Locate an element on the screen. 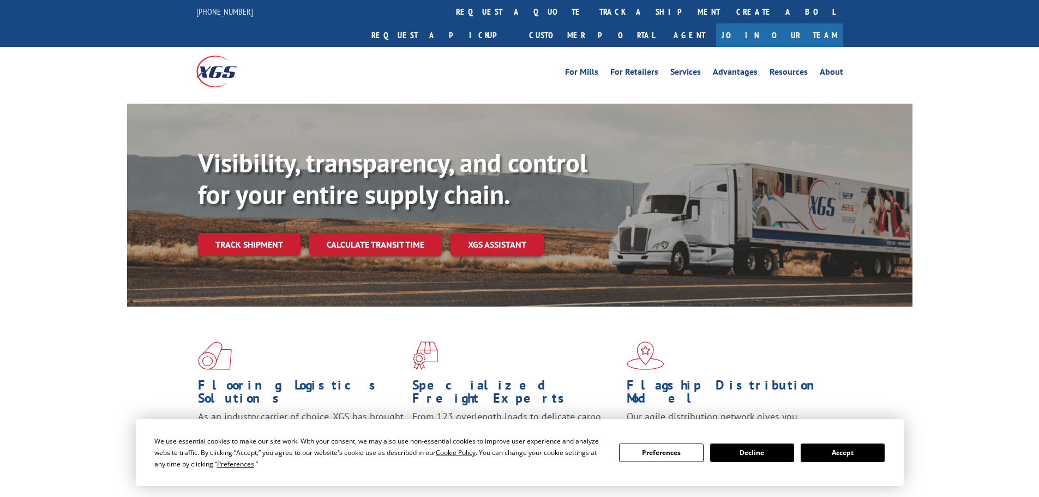 The width and height of the screenshot is (1039, 497). a: For Retailers is located at coordinates (634, 74).